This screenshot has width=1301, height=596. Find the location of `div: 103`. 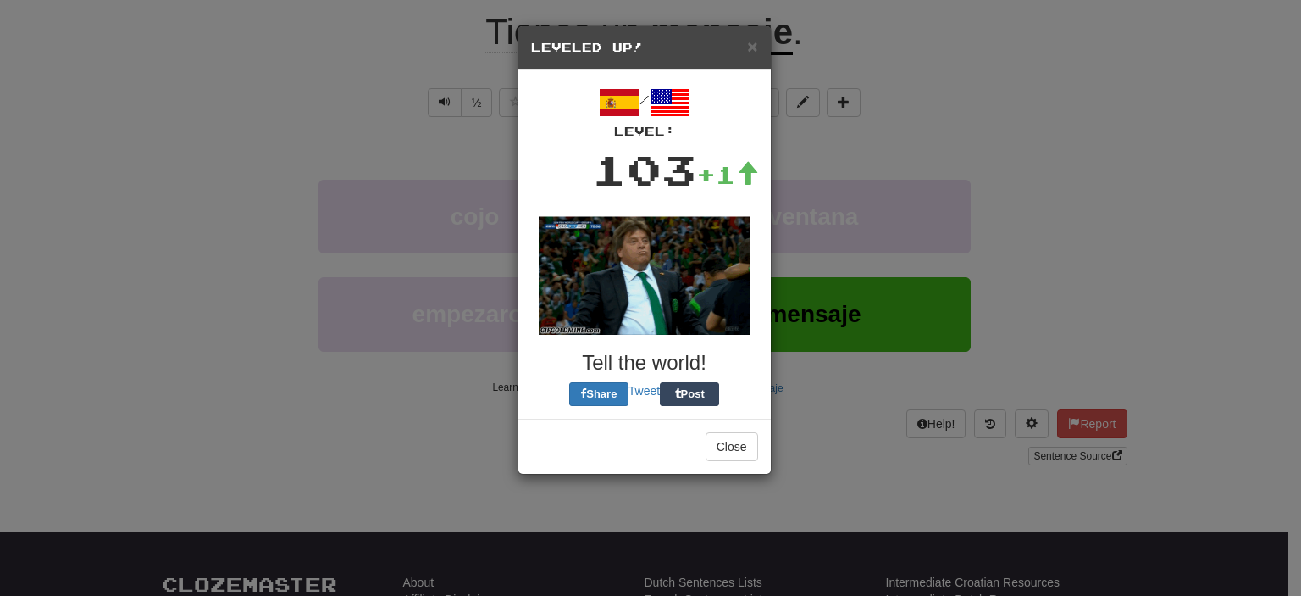

div: 103 is located at coordinates (644, 169).